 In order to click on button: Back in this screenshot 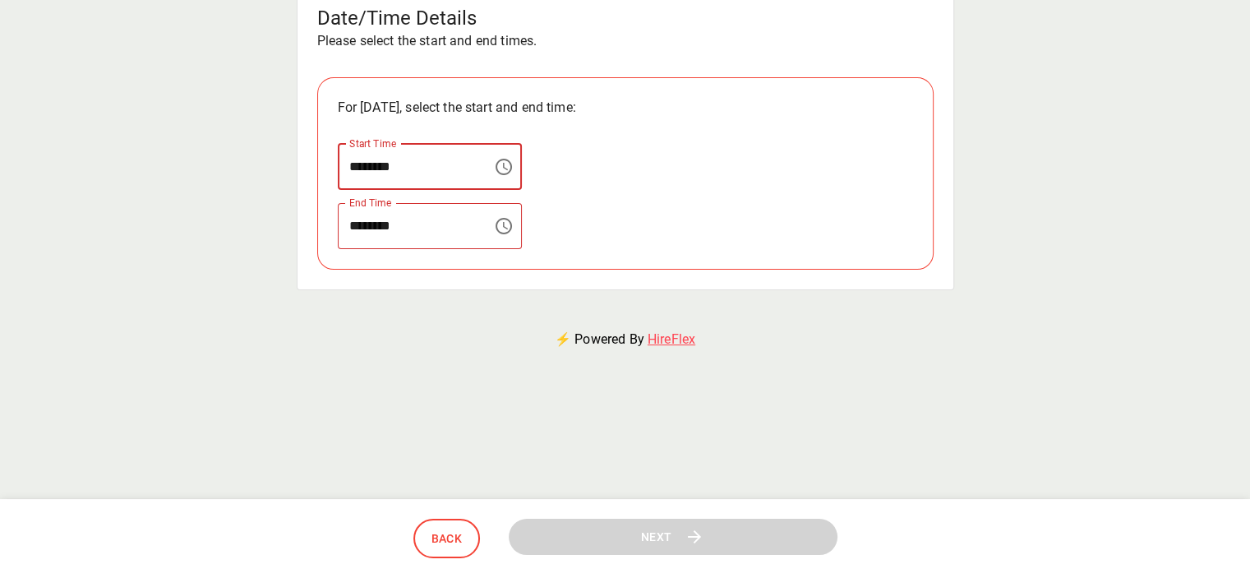, I will do `click(447, 538)`.